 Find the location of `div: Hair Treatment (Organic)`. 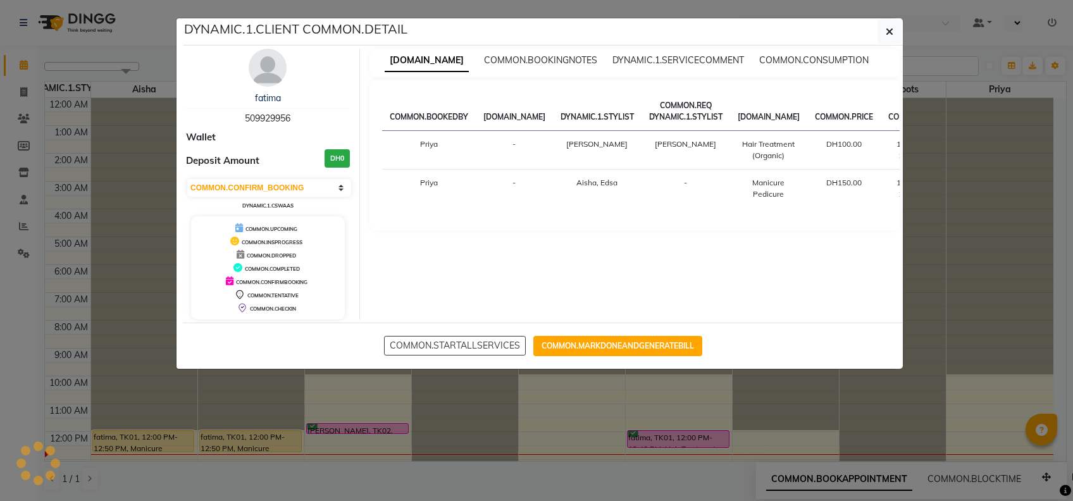

div: Hair Treatment (Organic) is located at coordinates (768, 150).